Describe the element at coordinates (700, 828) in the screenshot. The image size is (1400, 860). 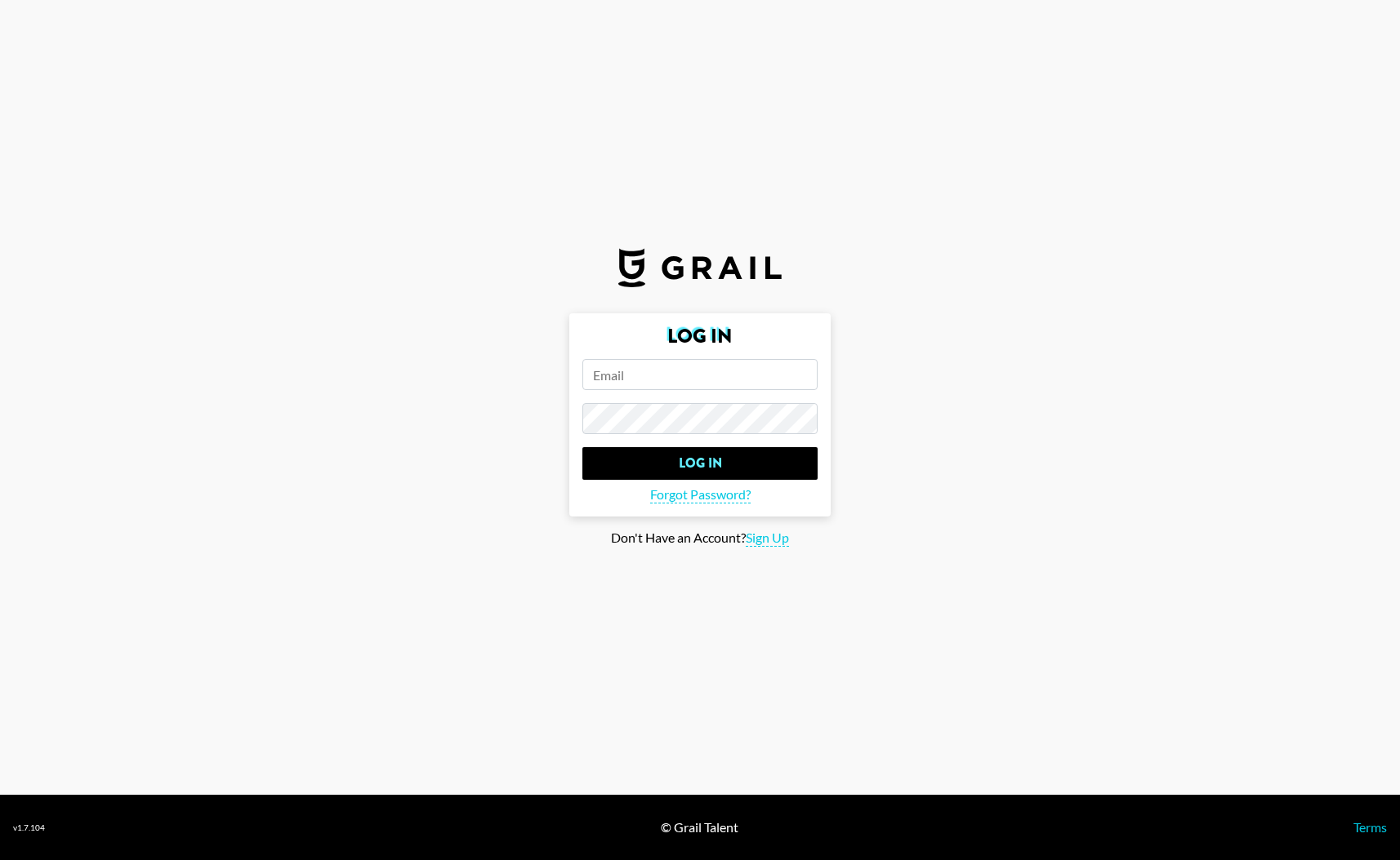
I see `div: © Grail Talent` at that location.